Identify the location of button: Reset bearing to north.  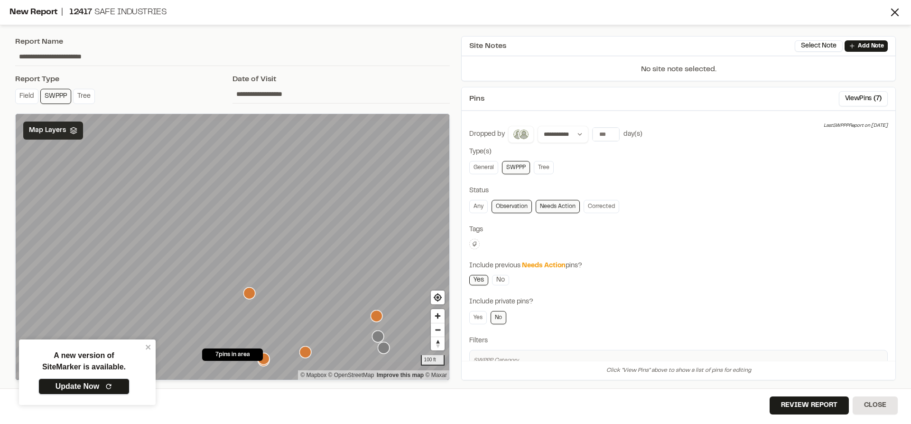
(437, 343).